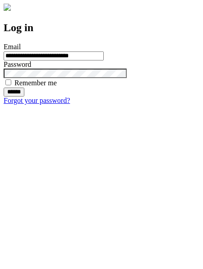  Describe the element at coordinates (7, 7) in the screenshot. I see `img: logo-4e3dc11c47720685a147b03b5a06dd966a58ff35d612b21f08c02c0306f2b779.png` at that location.